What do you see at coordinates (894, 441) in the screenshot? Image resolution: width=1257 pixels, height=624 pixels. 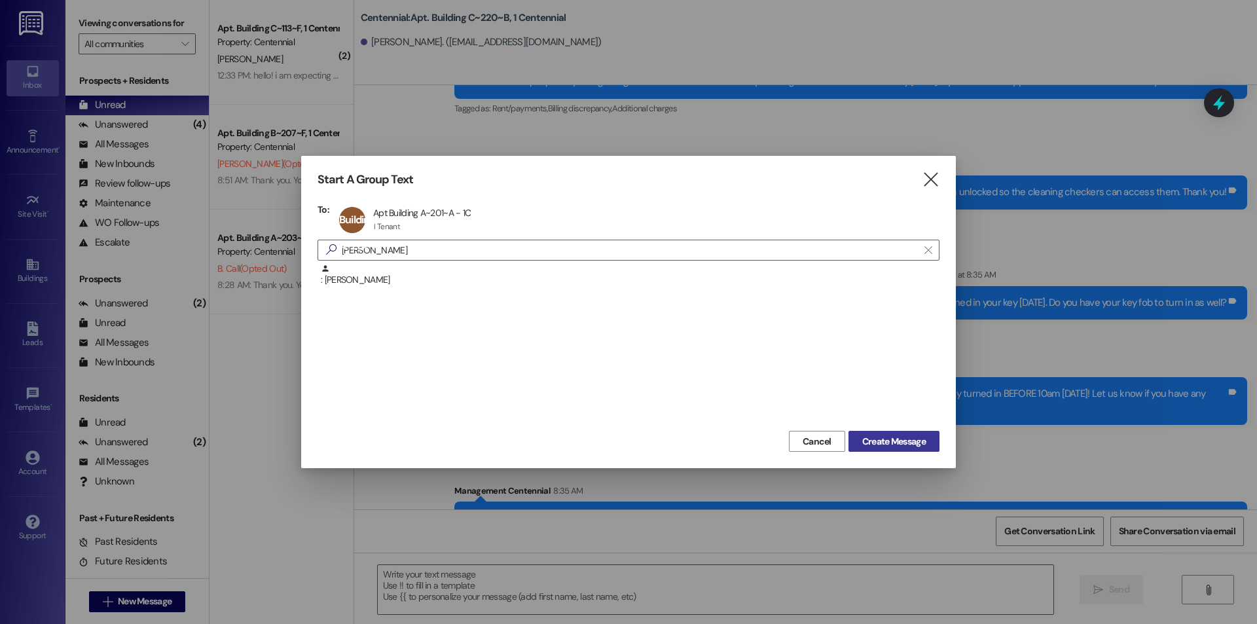 I see `button: Create Message` at bounding box center [894, 441].